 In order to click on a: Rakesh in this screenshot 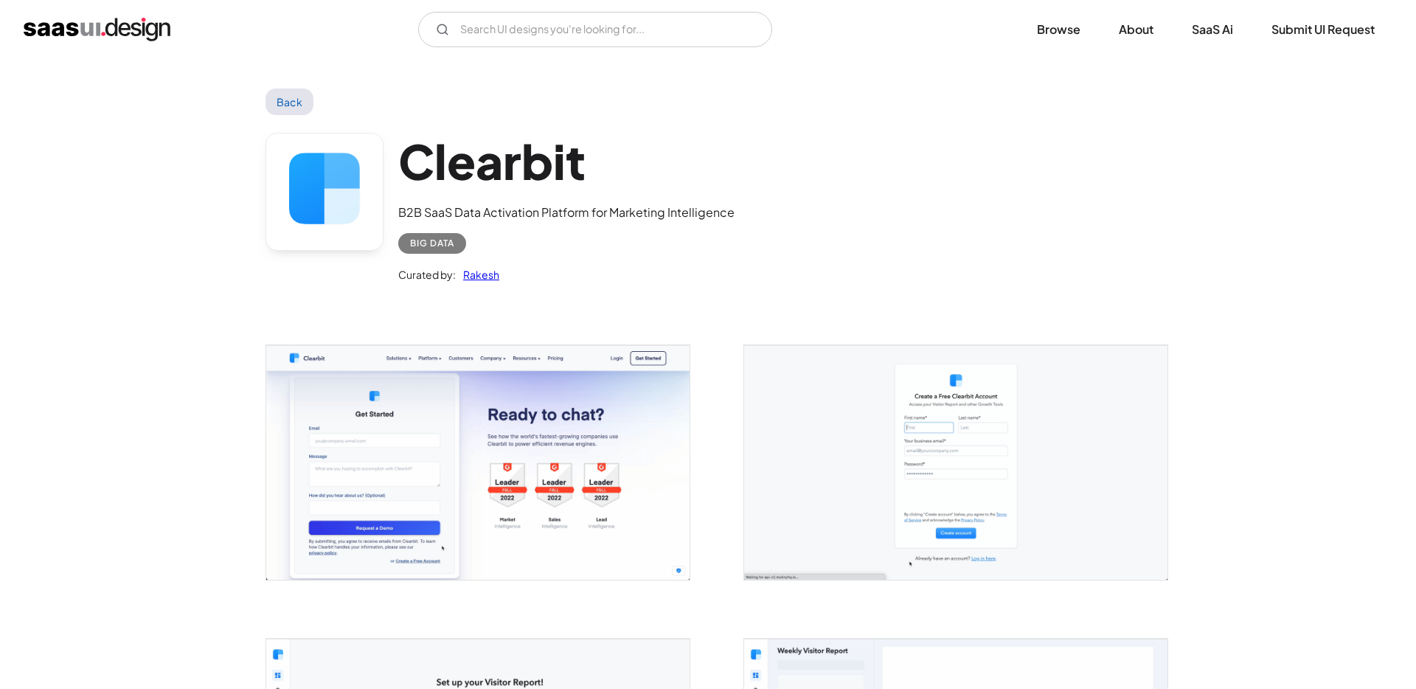, I will do `click(477, 274)`.